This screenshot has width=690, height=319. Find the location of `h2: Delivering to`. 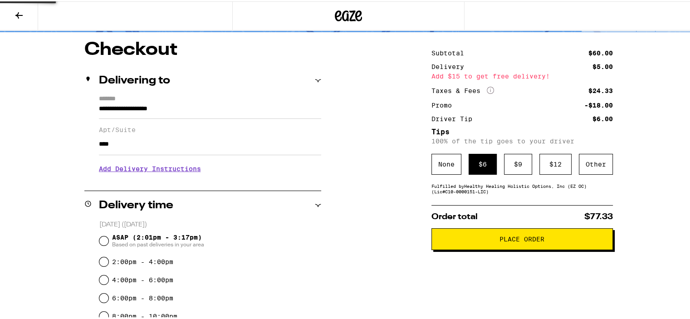

h2: Delivering to is located at coordinates (134, 79).